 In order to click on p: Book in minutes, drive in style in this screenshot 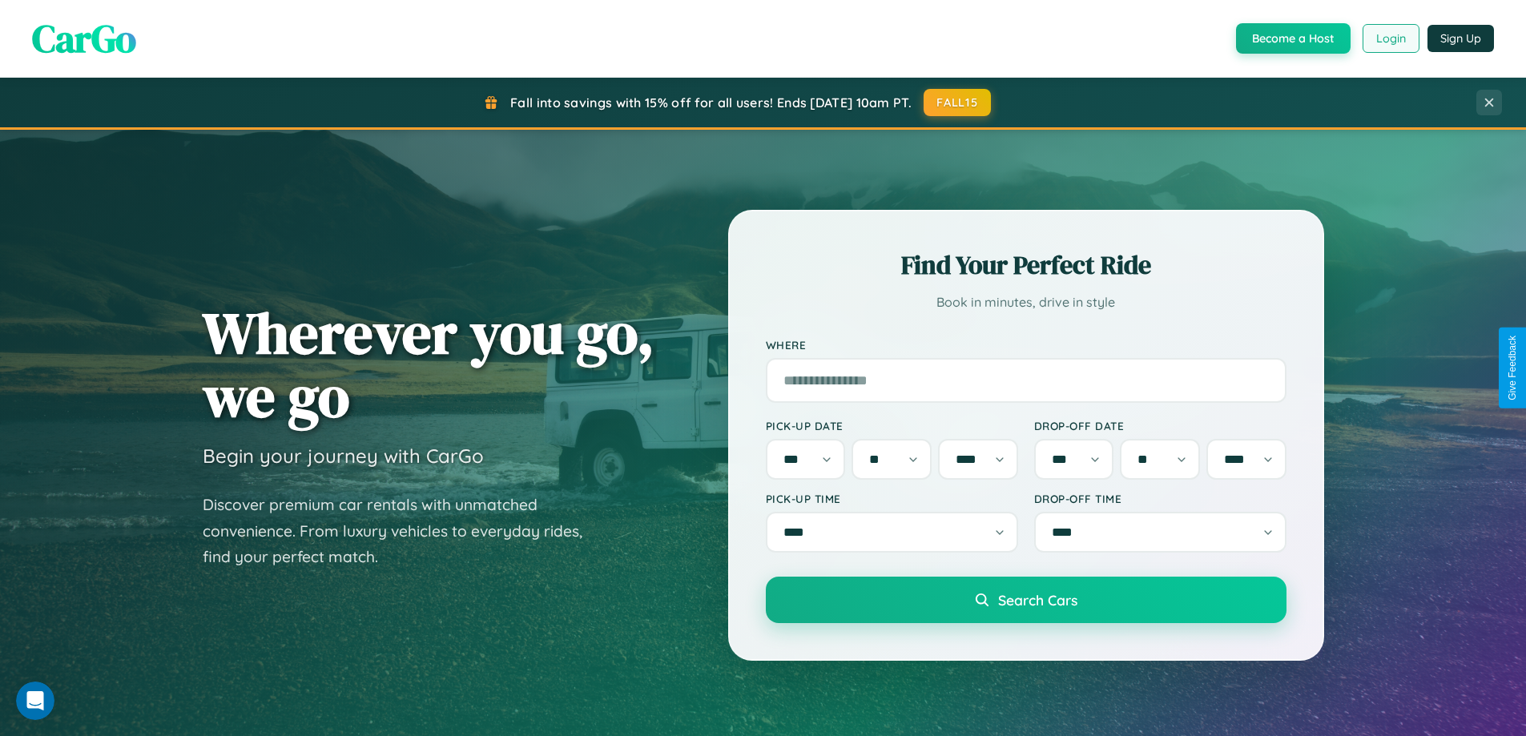, I will do `click(1026, 302)`.